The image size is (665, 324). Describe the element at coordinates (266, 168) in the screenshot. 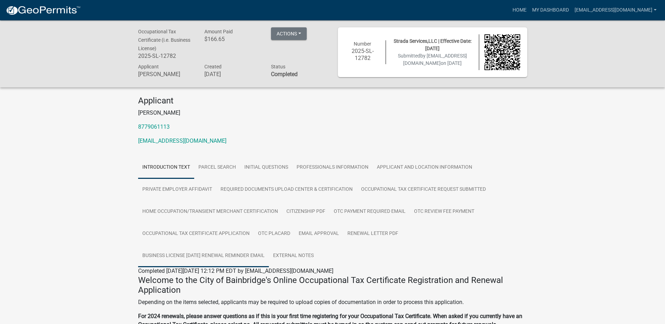

I see `a: Initial Questions` at that location.